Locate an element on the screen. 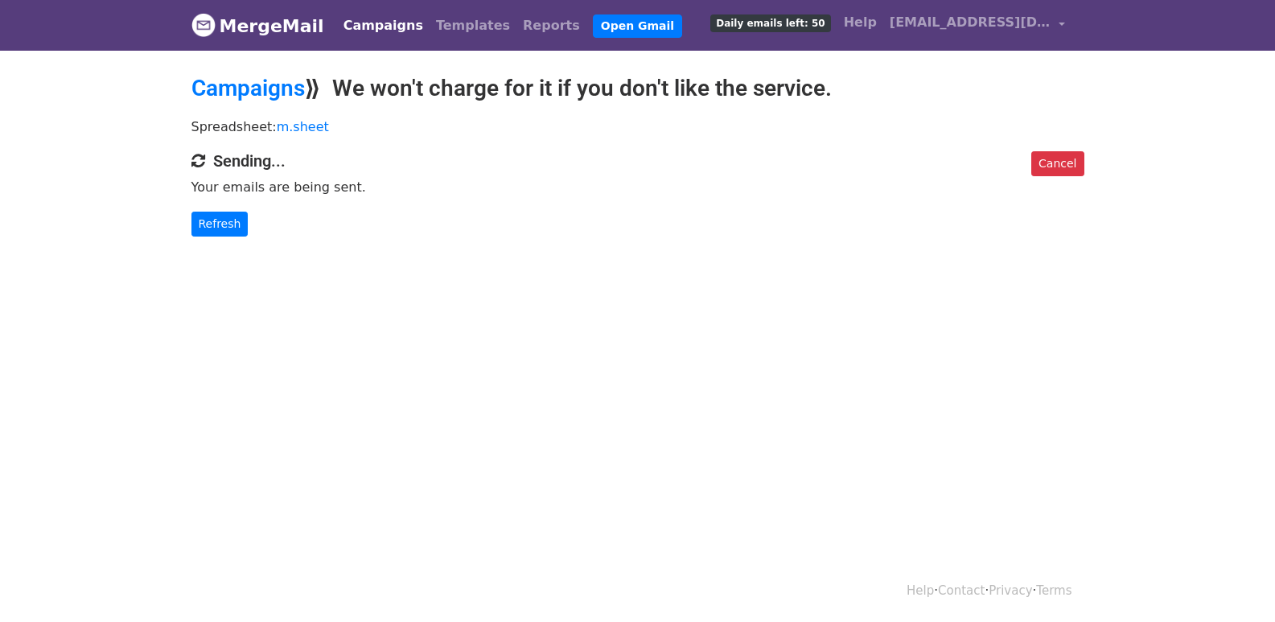  a: Refresh is located at coordinates (220, 224).